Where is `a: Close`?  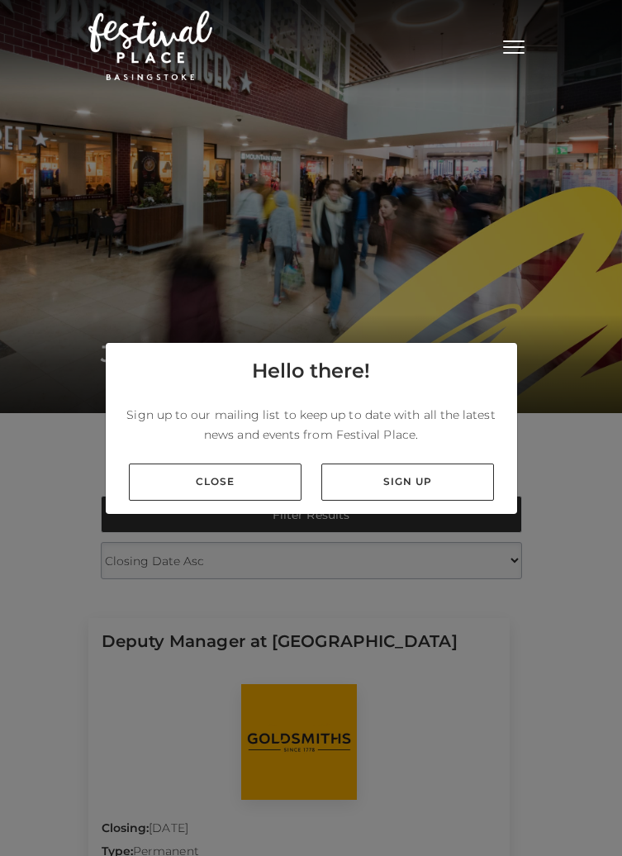 a: Close is located at coordinates (215, 482).